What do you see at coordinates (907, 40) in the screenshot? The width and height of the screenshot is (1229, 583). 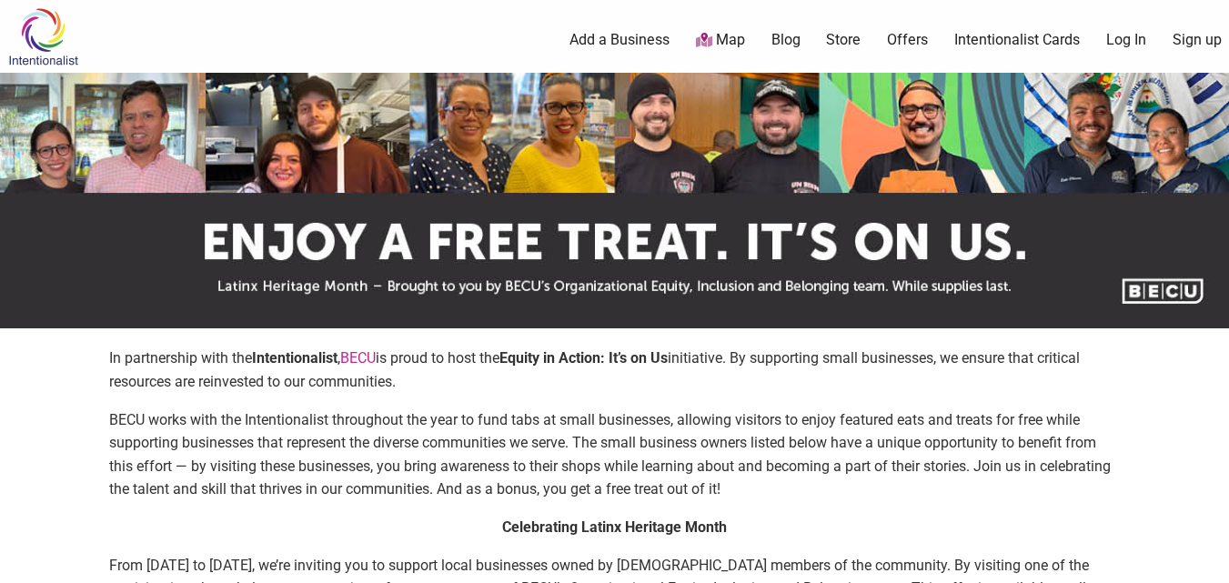 I see `a: Offers` at bounding box center [907, 40].